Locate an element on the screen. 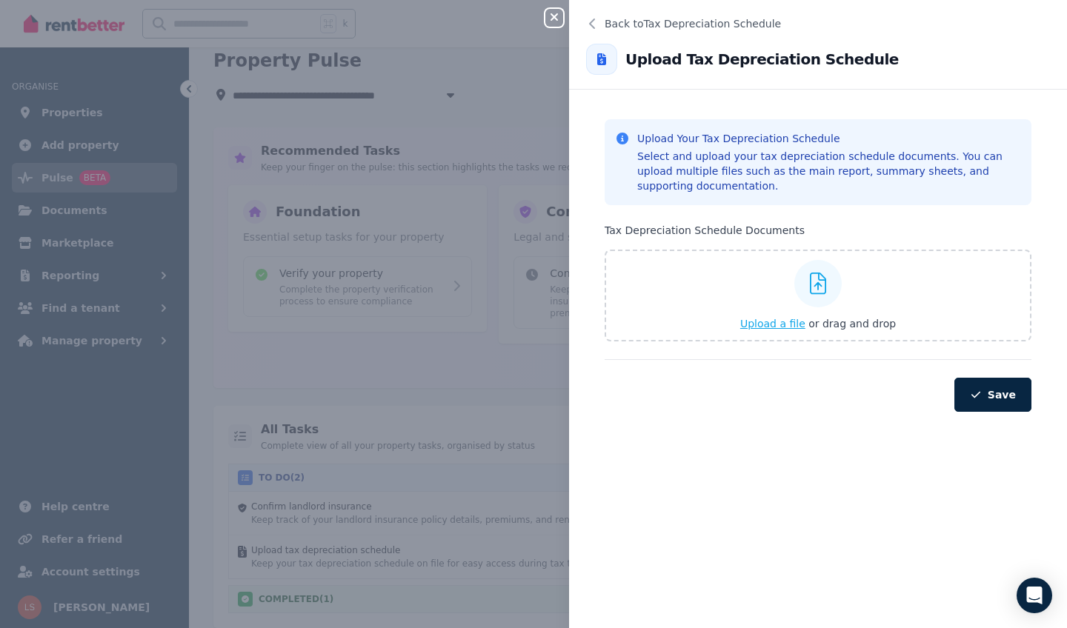 The image size is (1067, 628). p: Upload Your Tax Depreciation Schedule is located at coordinates (828, 139).